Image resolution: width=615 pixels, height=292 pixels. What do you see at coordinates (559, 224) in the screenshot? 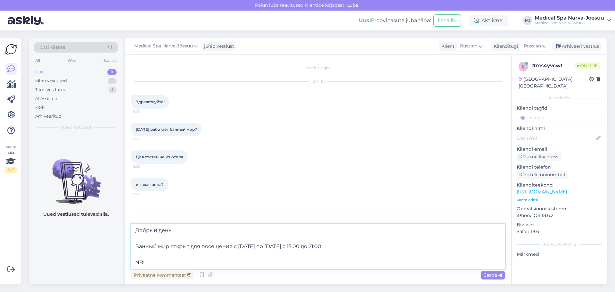
I see `p: Brauser` at bounding box center [559, 224].